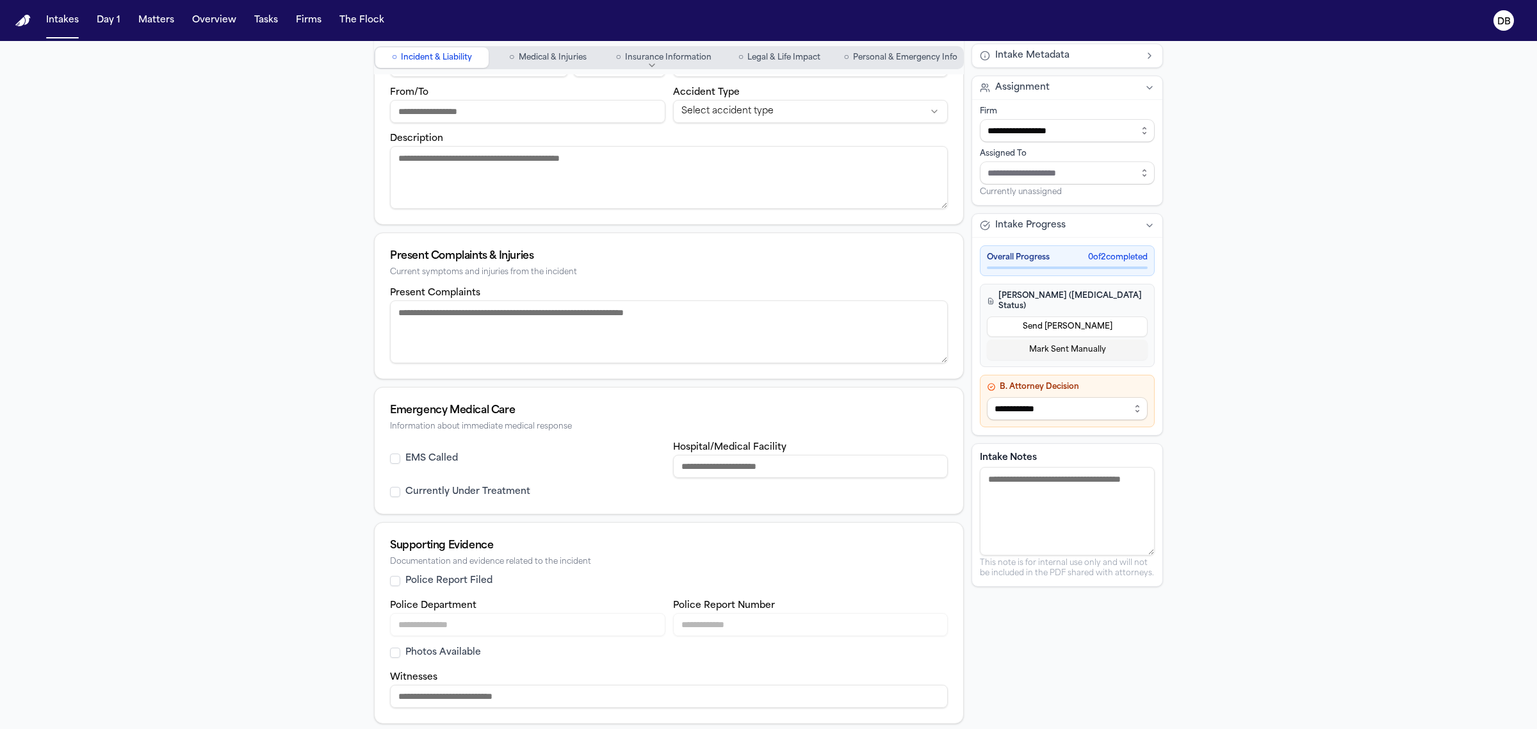  I want to click on button: Go to Legal & Life Impact, so click(779, 58).